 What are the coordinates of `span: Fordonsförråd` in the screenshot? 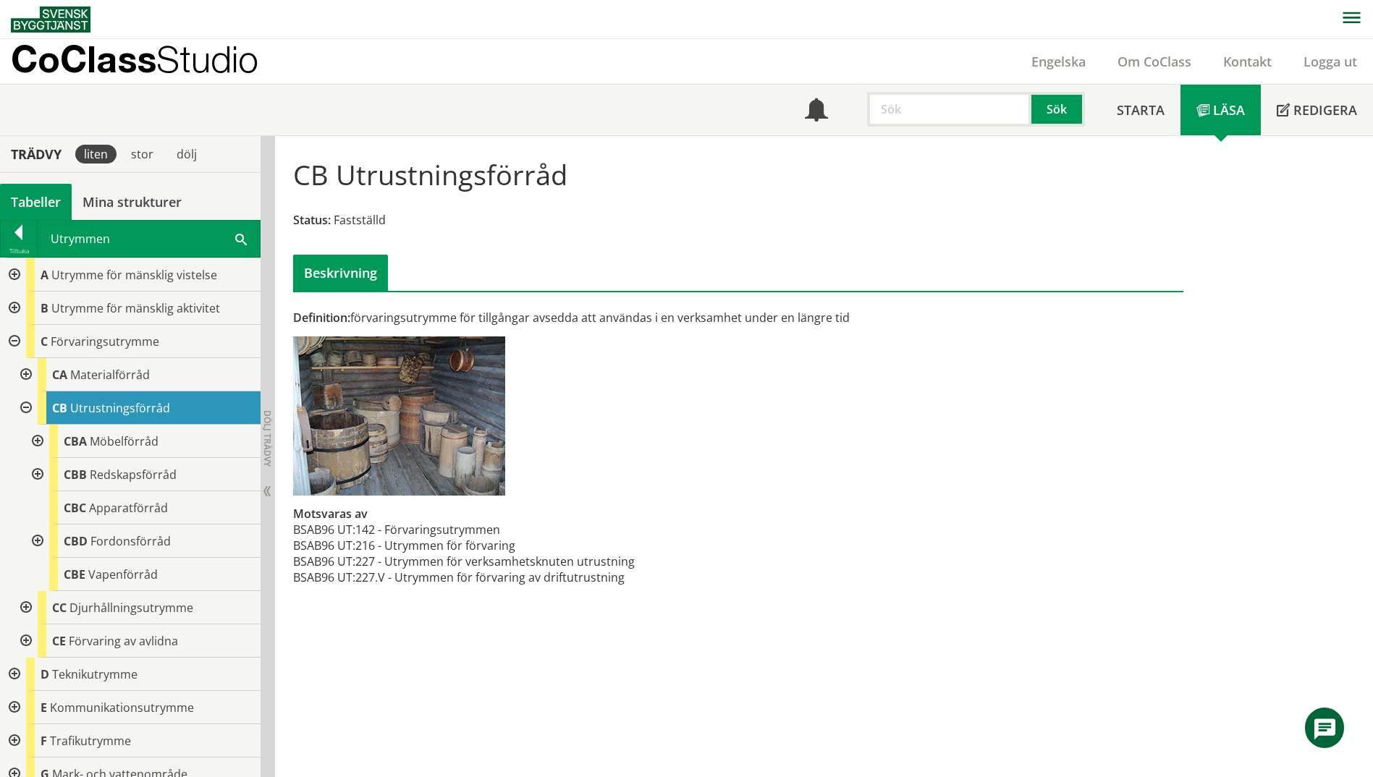 It's located at (130, 541).